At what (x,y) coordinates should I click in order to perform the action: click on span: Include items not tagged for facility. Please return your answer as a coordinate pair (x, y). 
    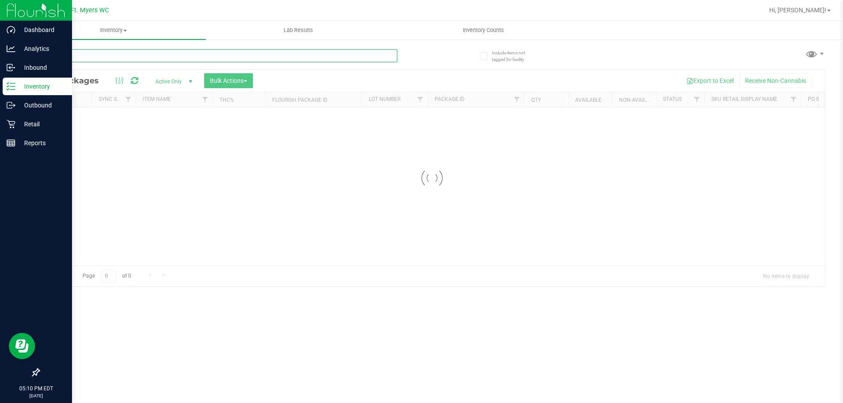
    Looking at the image, I should click on (514, 56).